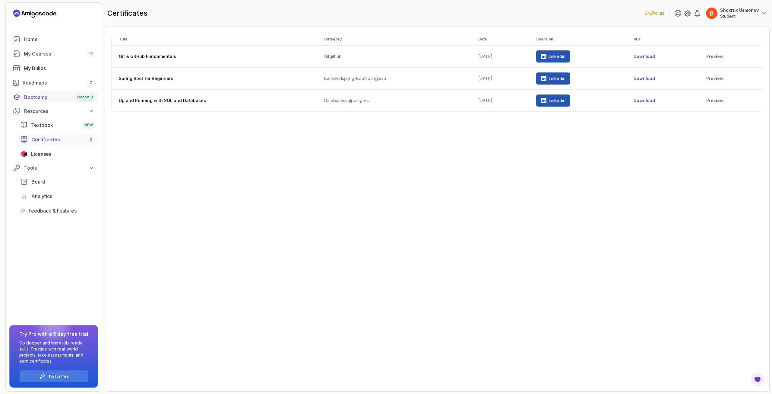  I want to click on th: Date, so click(500, 39).